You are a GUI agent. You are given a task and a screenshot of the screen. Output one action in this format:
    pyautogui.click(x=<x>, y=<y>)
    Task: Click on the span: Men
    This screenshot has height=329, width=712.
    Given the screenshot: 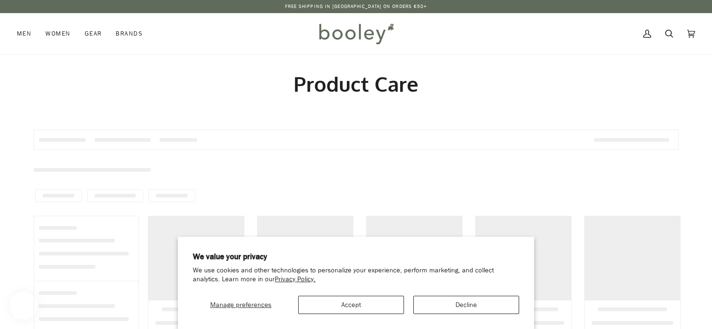 What is the action you would take?
    pyautogui.click(x=24, y=34)
    